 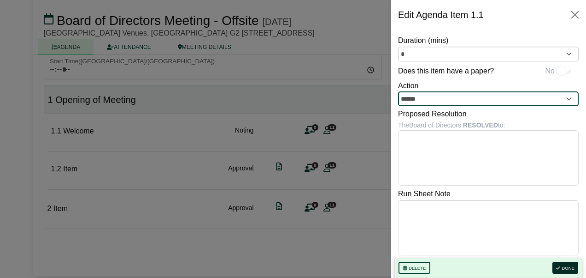 What do you see at coordinates (432, 114) in the screenshot?
I see `label: Proposed Resolution` at bounding box center [432, 114].